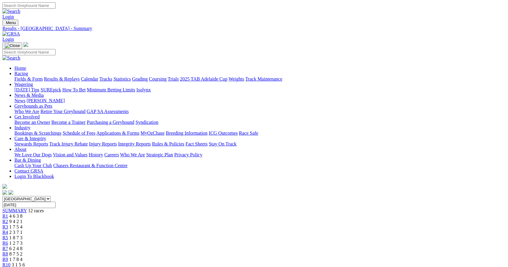 The image size is (508, 267). Describe the element at coordinates (31, 144) in the screenshot. I see `a: Stewards Reports` at that location.